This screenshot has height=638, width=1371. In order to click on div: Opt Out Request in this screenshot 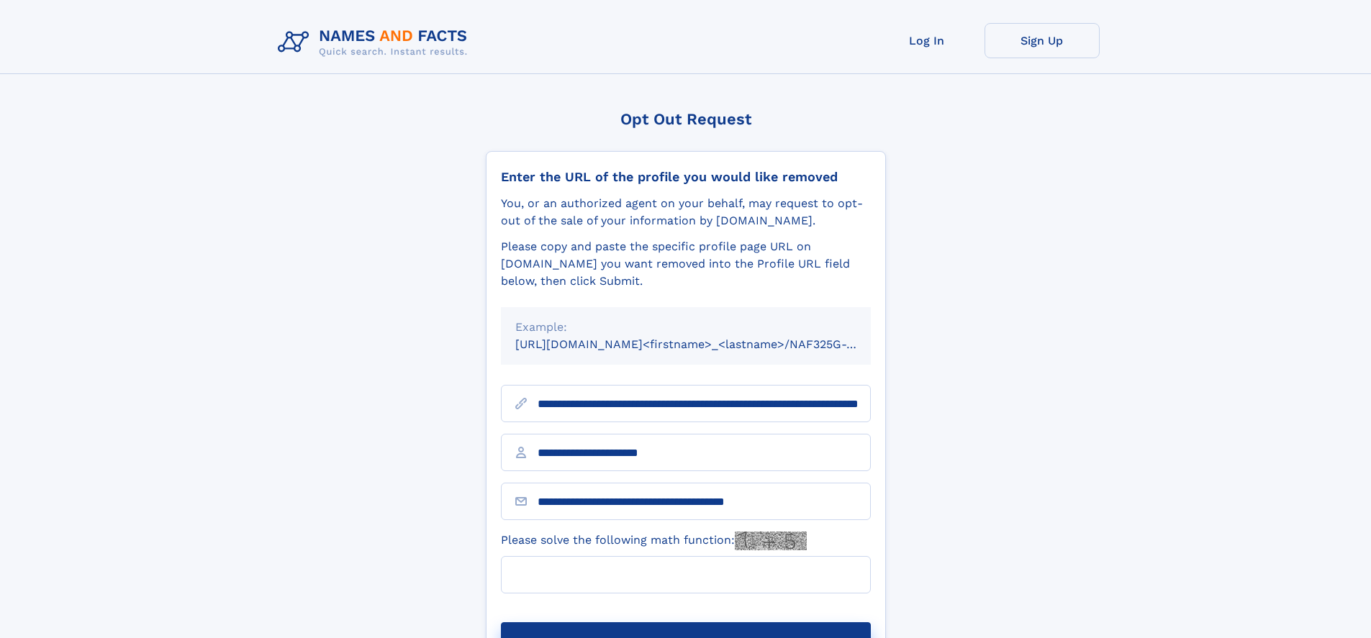, I will do `click(686, 119)`.